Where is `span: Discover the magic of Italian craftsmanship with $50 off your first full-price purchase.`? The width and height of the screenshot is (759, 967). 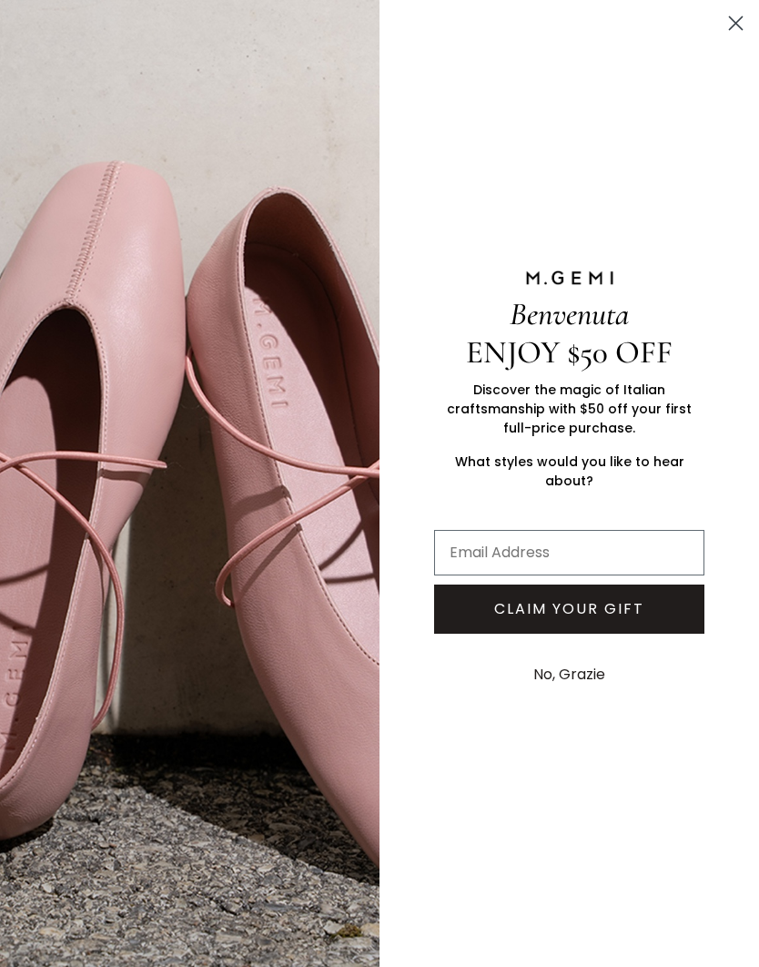 span: Discover the magic of Italian craftsmanship with $50 off your first full-price purchase. is located at coordinates (569, 409).